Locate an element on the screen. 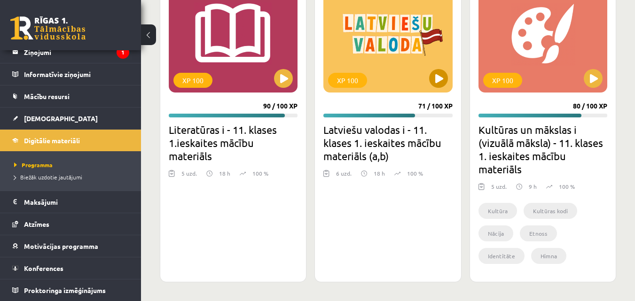 Image resolution: width=635 pixels, height=301 pixels. a: Ziņojumi1 is located at coordinates (71, 52).